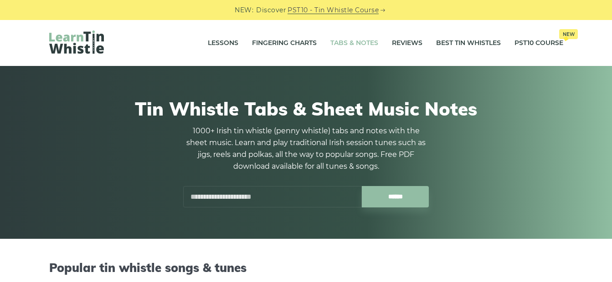  I want to click on a: Lessons, so click(223, 43).